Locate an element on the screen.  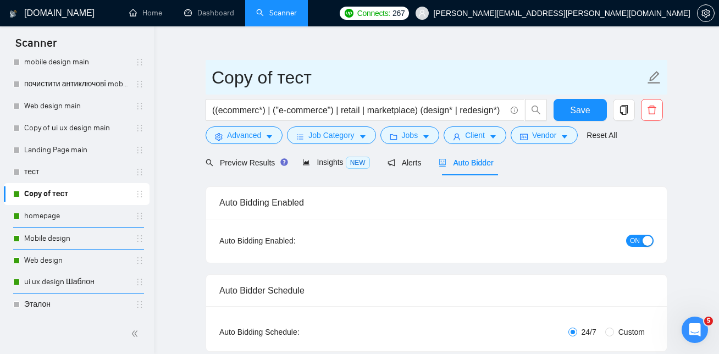
div: Auto Bidding Enabled is located at coordinates (437, 202).